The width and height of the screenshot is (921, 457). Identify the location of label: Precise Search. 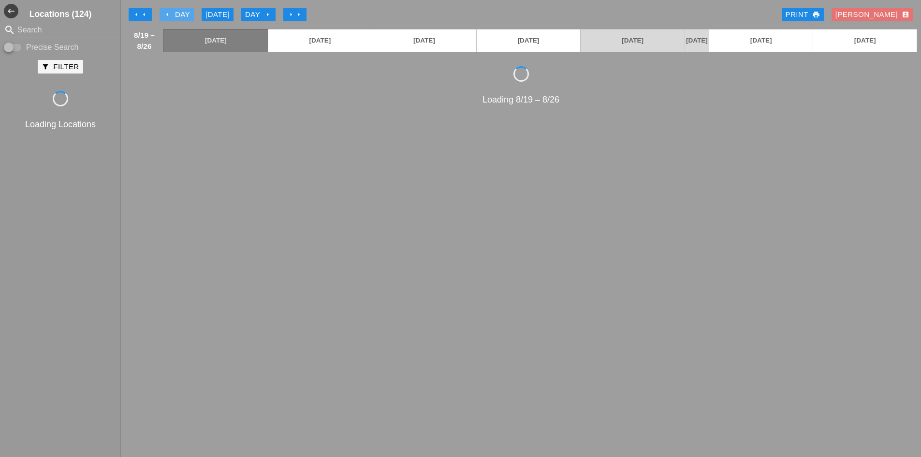
(52, 47).